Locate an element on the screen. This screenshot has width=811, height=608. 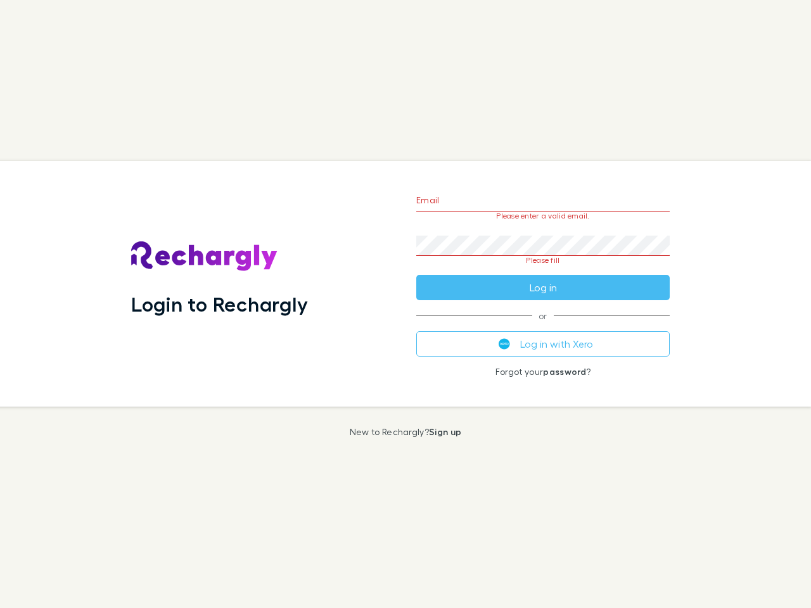
p: Please enter a valid email. is located at coordinates (543, 216).